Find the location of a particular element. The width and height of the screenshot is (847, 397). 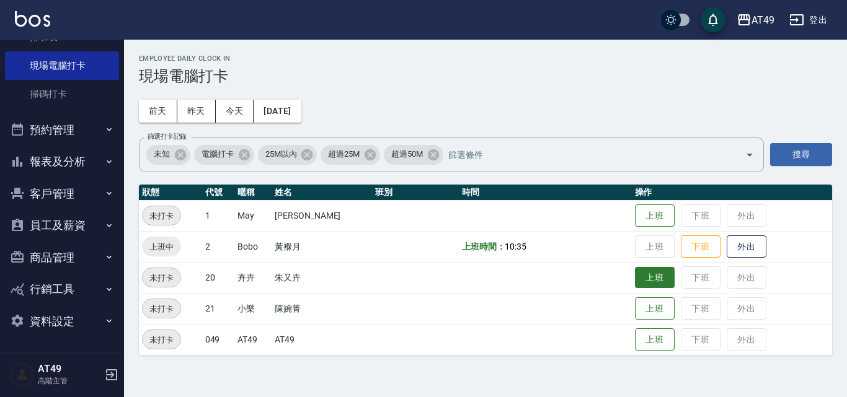

td: 21 is located at coordinates (218, 309).